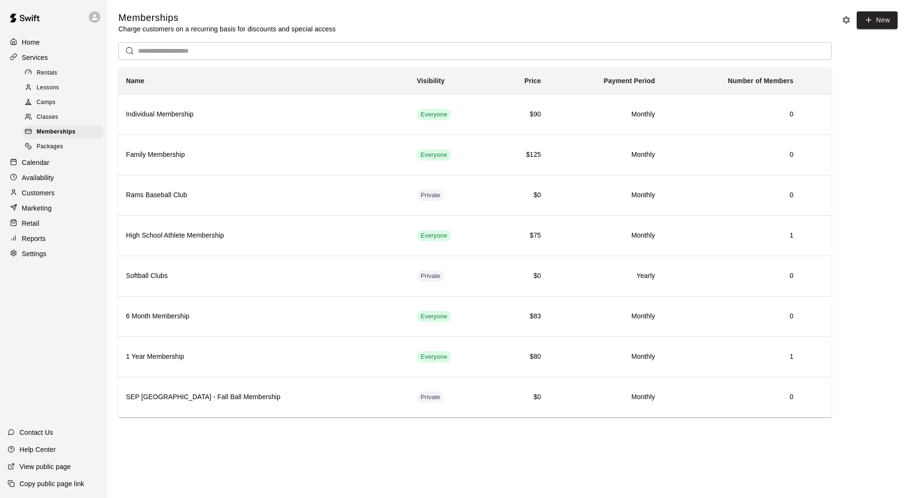  What do you see at coordinates (56, 132) in the screenshot?
I see `span: Memberships` at bounding box center [56, 132].